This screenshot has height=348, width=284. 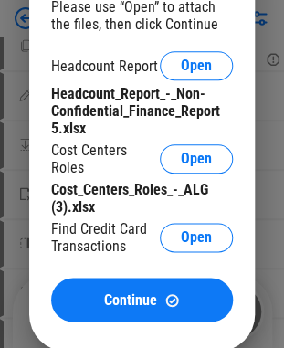 I want to click on div: Headcount_Report_-_Non-Confidential_Finance_Report 5.xlsx, so click(x=141, y=110).